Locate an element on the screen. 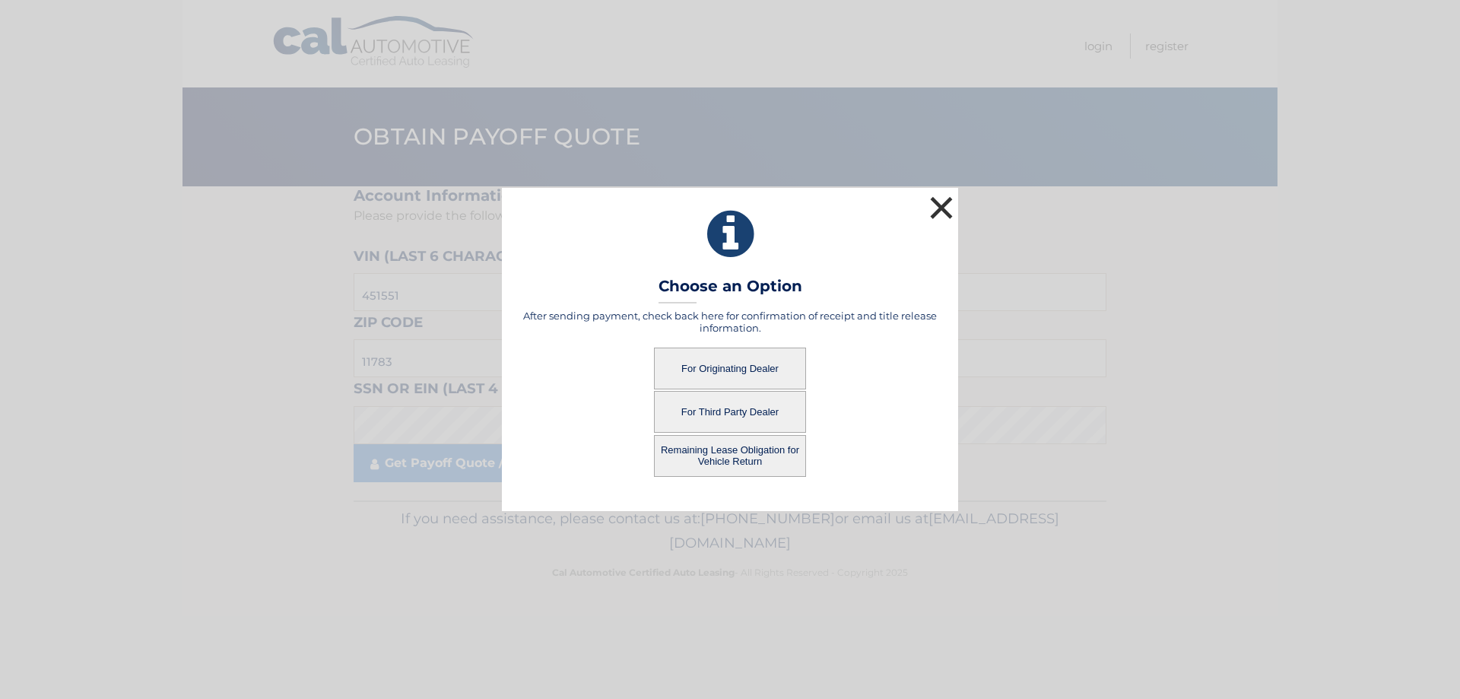  h3: Choose an Option is located at coordinates (730, 290).